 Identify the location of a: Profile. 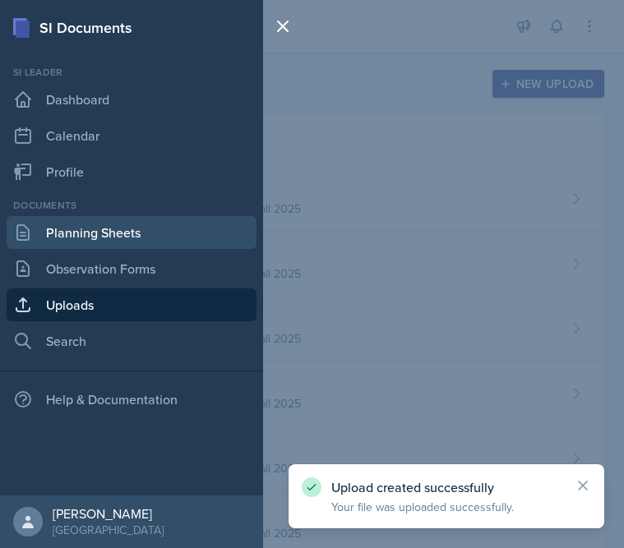
(131, 172).